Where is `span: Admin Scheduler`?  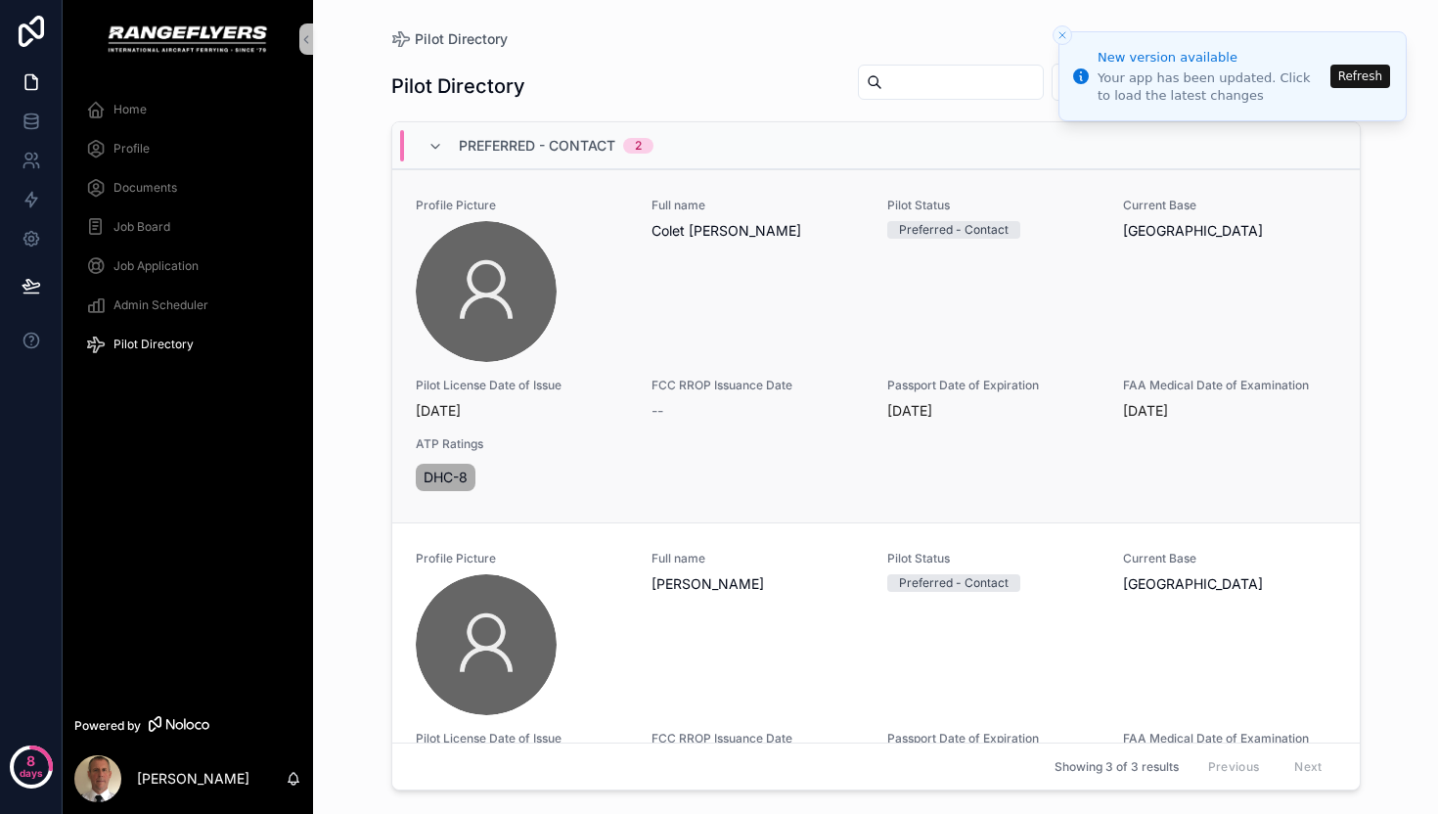 span: Admin Scheduler is located at coordinates (160, 305).